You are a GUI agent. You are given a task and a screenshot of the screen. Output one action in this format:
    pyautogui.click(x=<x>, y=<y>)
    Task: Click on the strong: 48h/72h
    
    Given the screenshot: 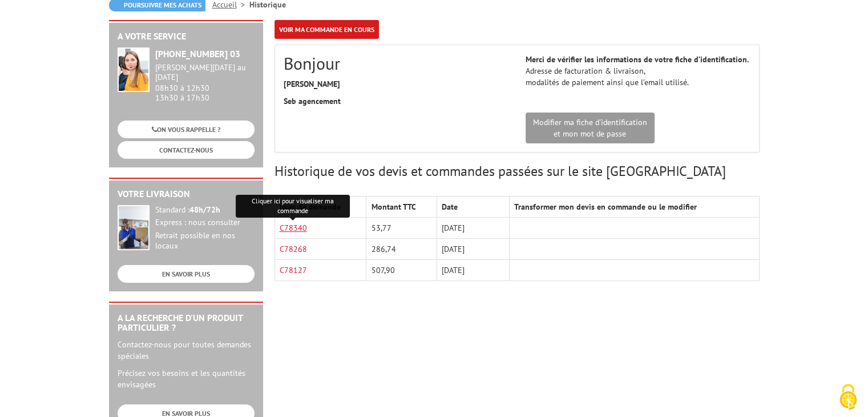 What is the action you would take?
    pyautogui.click(x=205, y=210)
    